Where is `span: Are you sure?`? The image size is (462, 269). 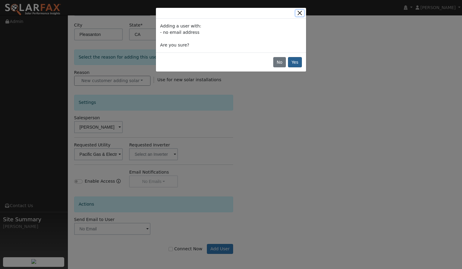 span: Are you sure? is located at coordinates (175, 45).